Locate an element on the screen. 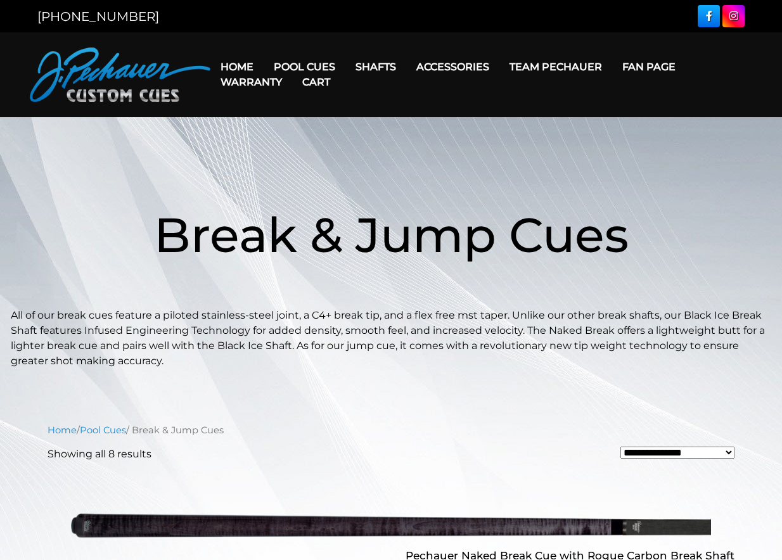 Image resolution: width=782 pixels, height=560 pixels. img: Pechauer Custom Cues is located at coordinates (120, 75).